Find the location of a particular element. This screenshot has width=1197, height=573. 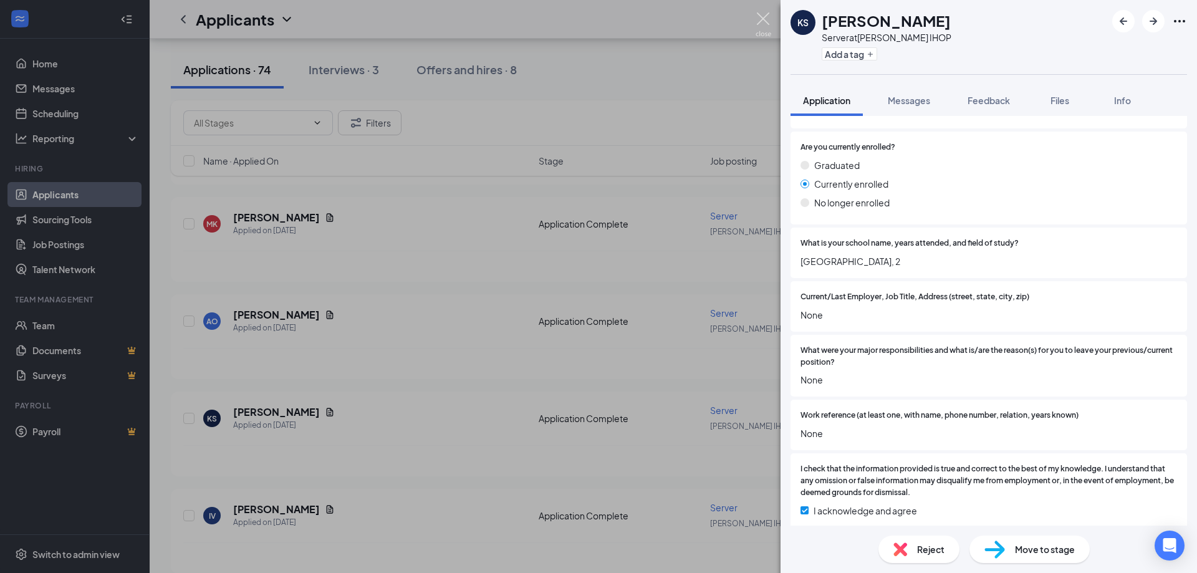

span: Messages is located at coordinates (909, 100).